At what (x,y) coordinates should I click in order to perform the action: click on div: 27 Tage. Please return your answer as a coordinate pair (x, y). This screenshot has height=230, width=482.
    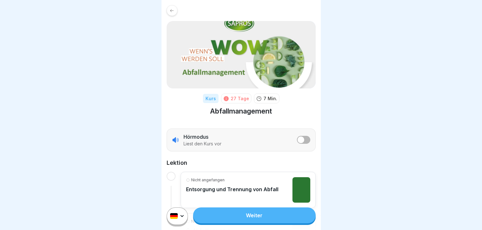
    Looking at the image, I should click on (240, 98).